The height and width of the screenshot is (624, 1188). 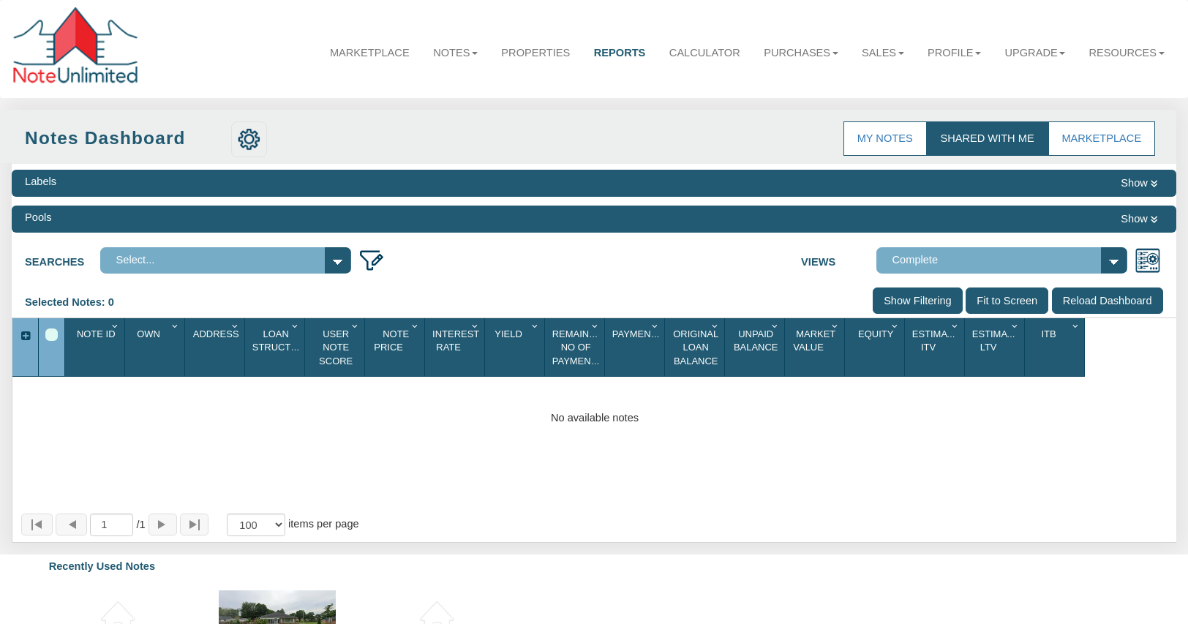 I want to click on span: items per page, so click(x=323, y=524).